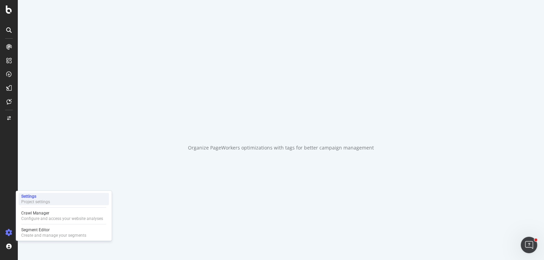  What do you see at coordinates (62, 213) in the screenshot?
I see `div: Crawl Manager` at bounding box center [62, 213].